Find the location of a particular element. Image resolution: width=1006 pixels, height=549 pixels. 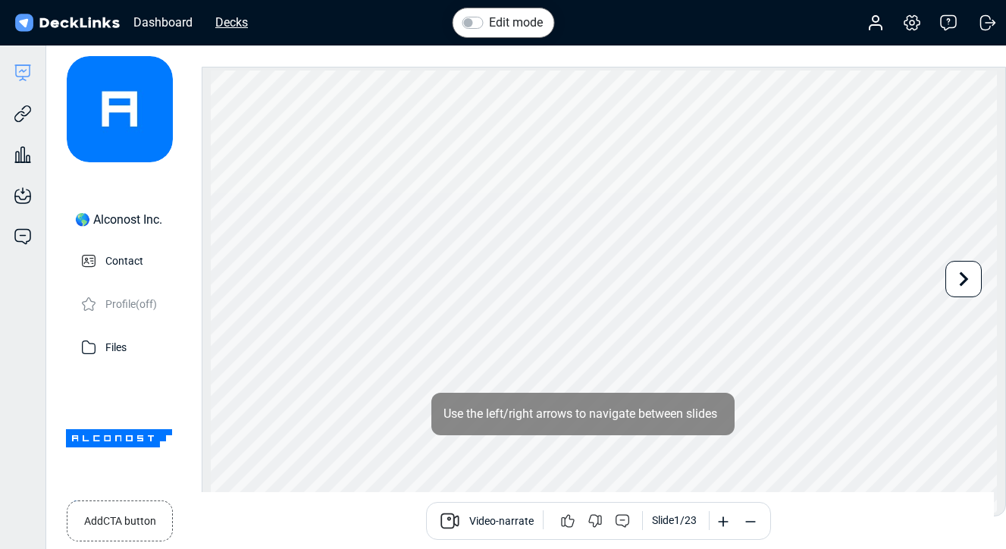

div: Slide 1 / 23 is located at coordinates (674, 520).